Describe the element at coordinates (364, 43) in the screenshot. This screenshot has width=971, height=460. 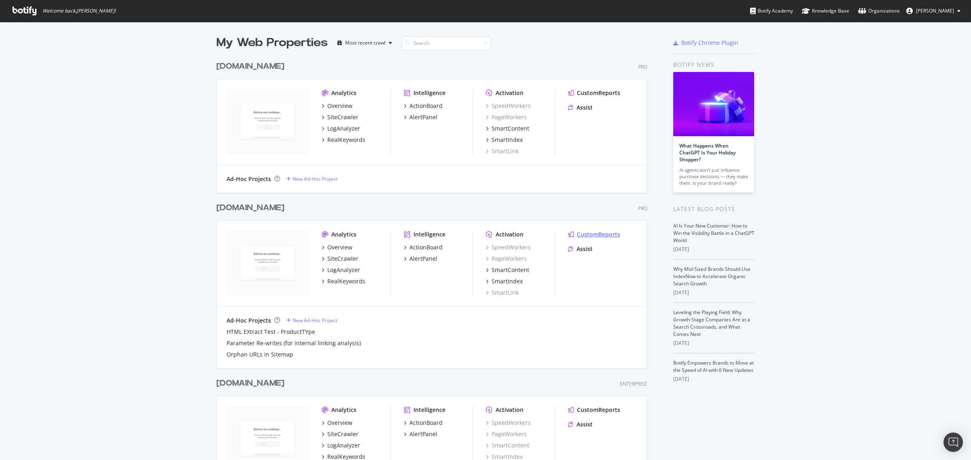
I see `button: Most recent crawl` at that location.